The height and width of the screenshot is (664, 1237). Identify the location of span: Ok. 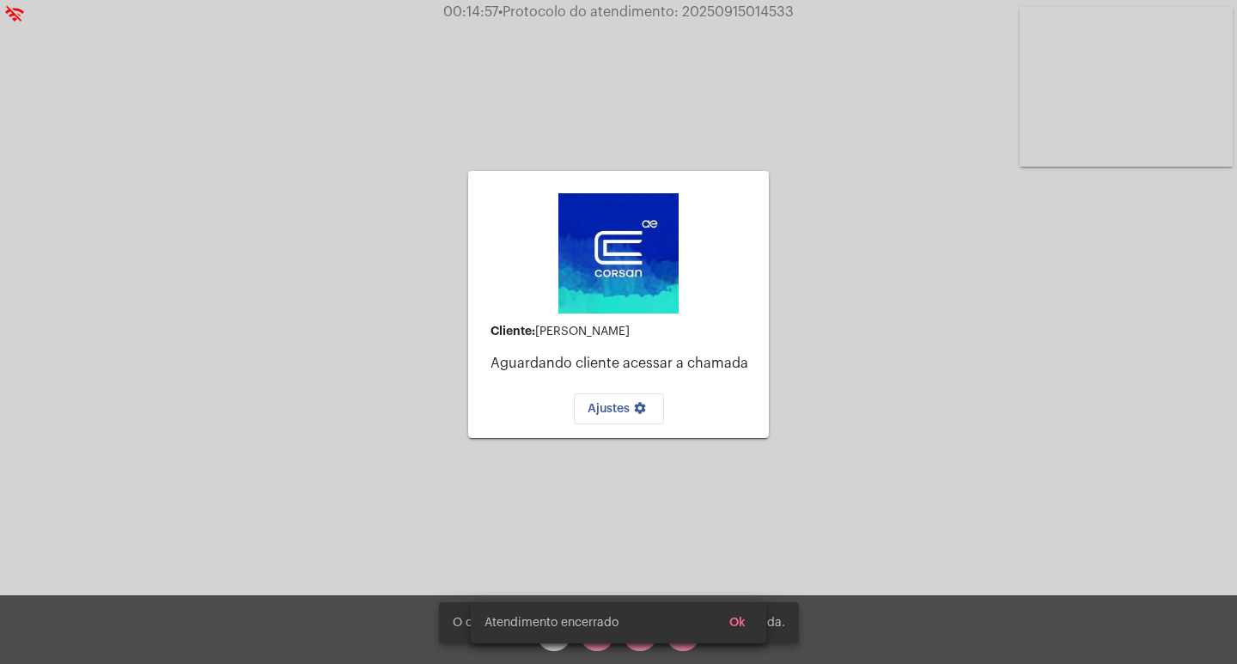
(737, 623).